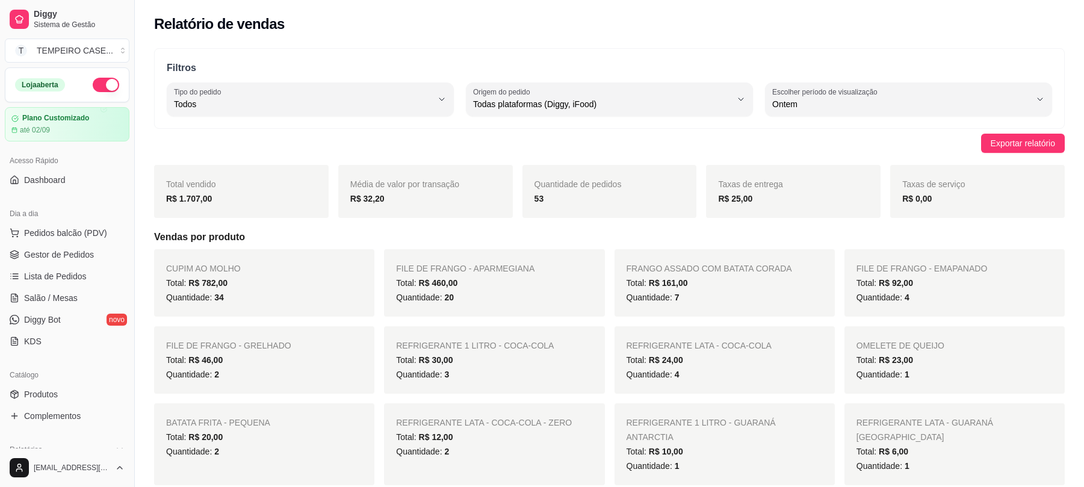  I want to click on span: R$ 460,00, so click(438, 283).